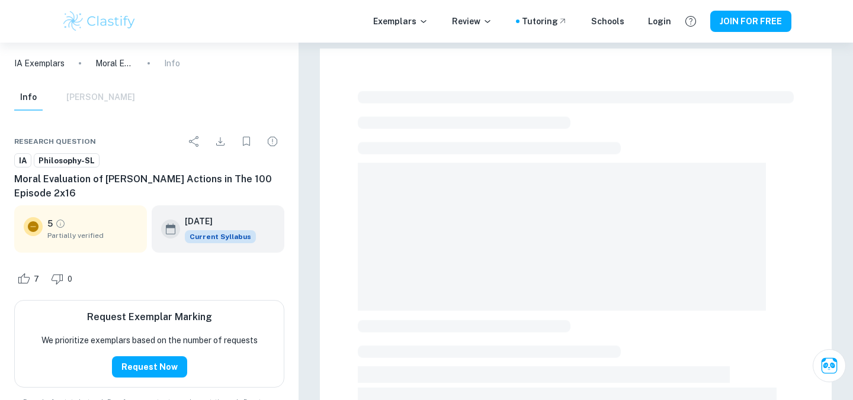 This screenshot has height=400, width=853. I want to click on div: Schools, so click(608, 21).